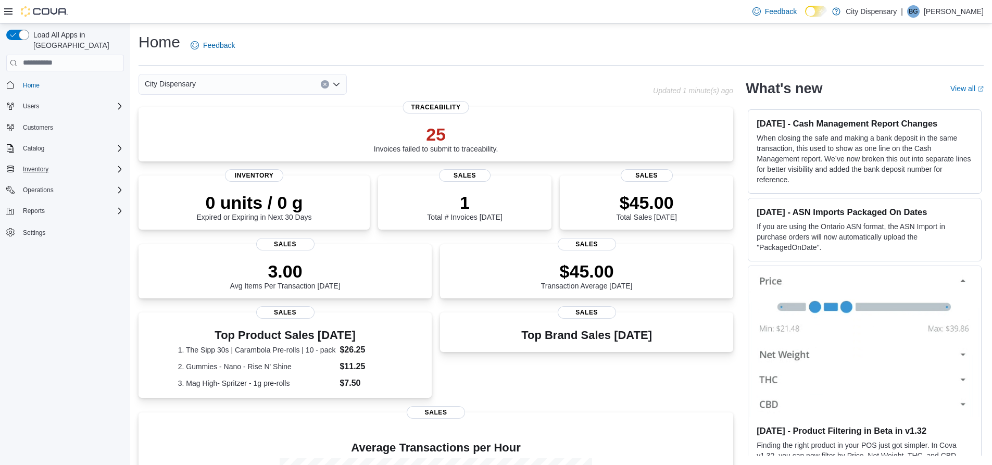 The height and width of the screenshot is (465, 992). I want to click on button: Settings, so click(65, 232).